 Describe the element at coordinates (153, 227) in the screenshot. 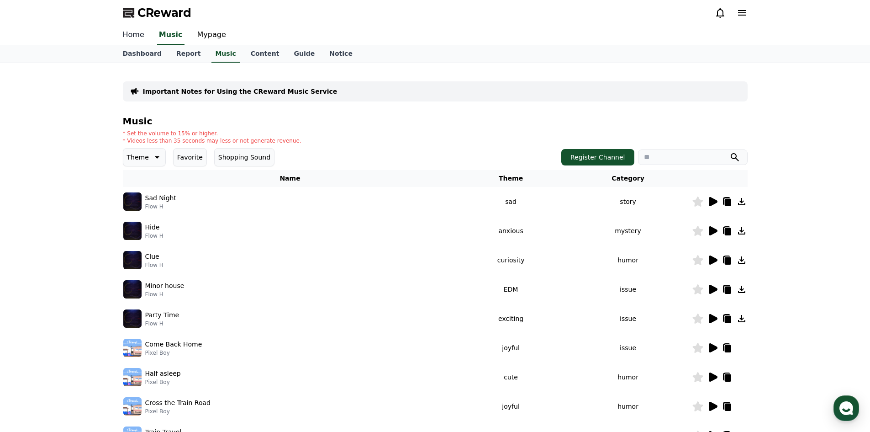

I see `p: Hide` at that location.